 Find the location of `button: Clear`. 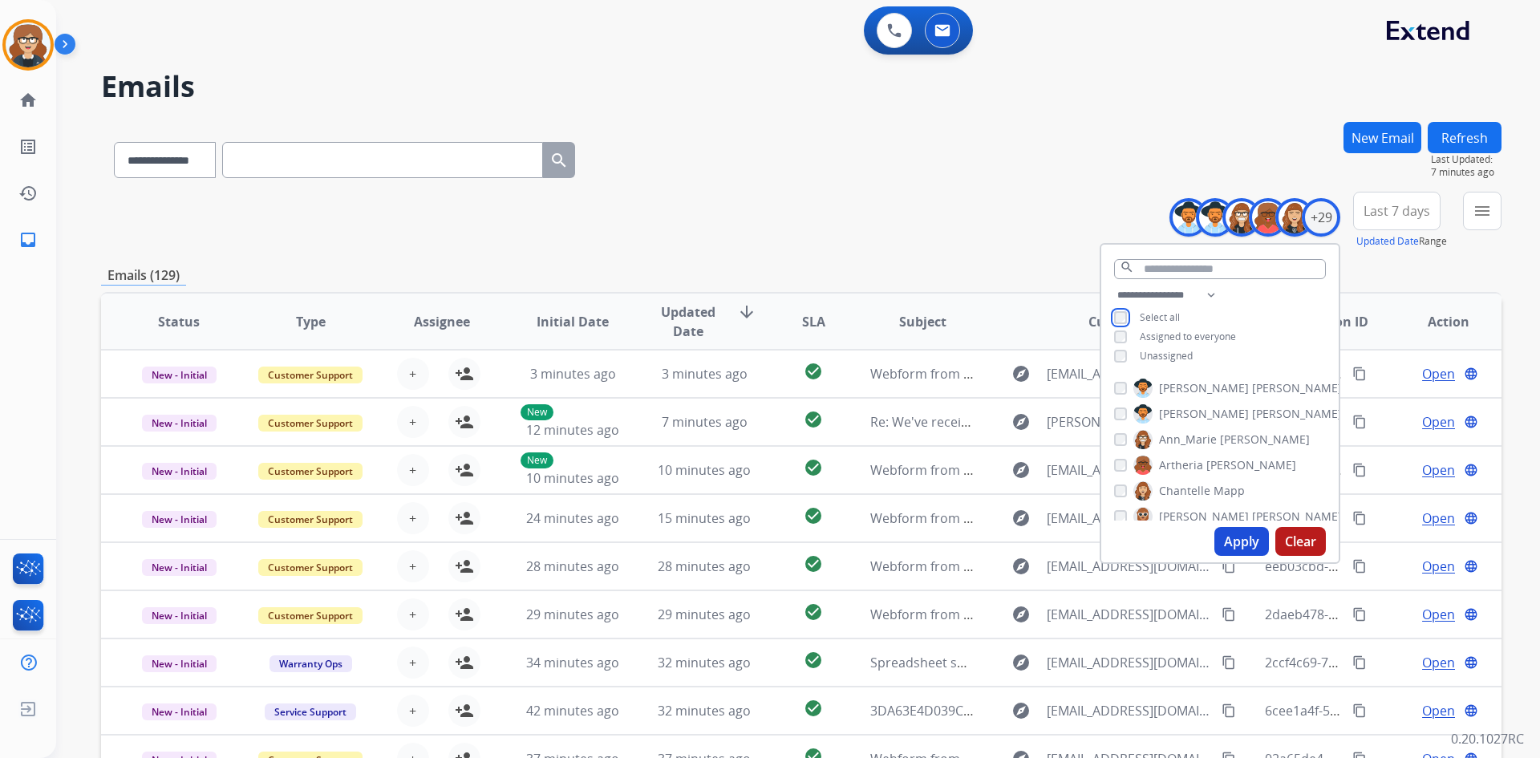

button: Clear is located at coordinates (1300, 541).